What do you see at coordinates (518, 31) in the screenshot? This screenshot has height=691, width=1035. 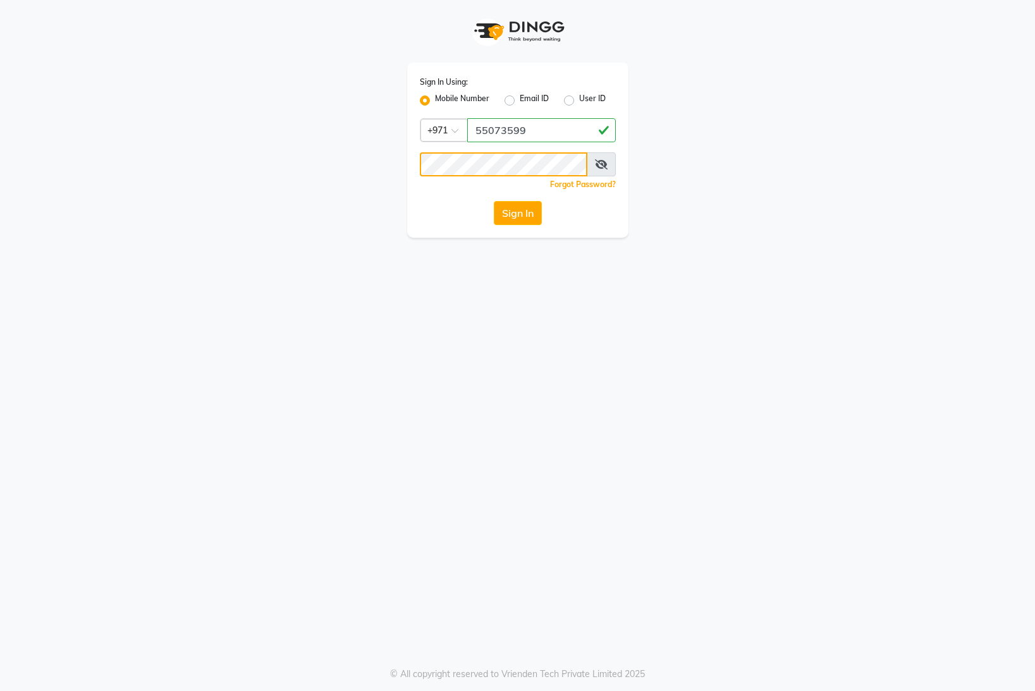 I see `img: logo1.svg` at bounding box center [518, 31].